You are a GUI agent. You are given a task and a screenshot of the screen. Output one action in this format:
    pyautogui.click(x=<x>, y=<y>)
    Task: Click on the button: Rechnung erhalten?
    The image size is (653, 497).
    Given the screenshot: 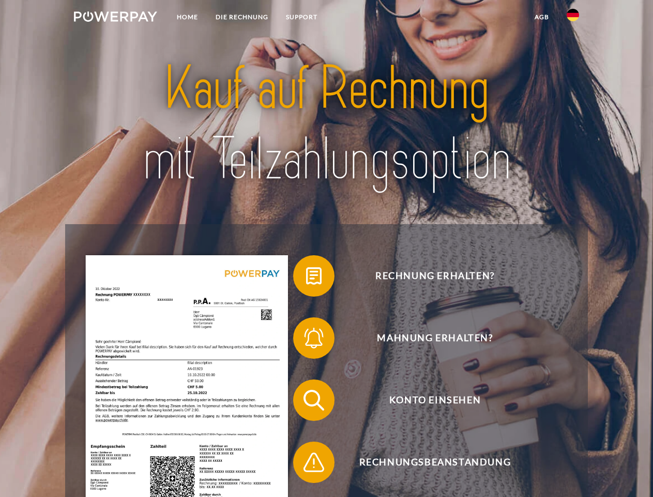 What is the action you would take?
    pyautogui.click(x=428, y=276)
    